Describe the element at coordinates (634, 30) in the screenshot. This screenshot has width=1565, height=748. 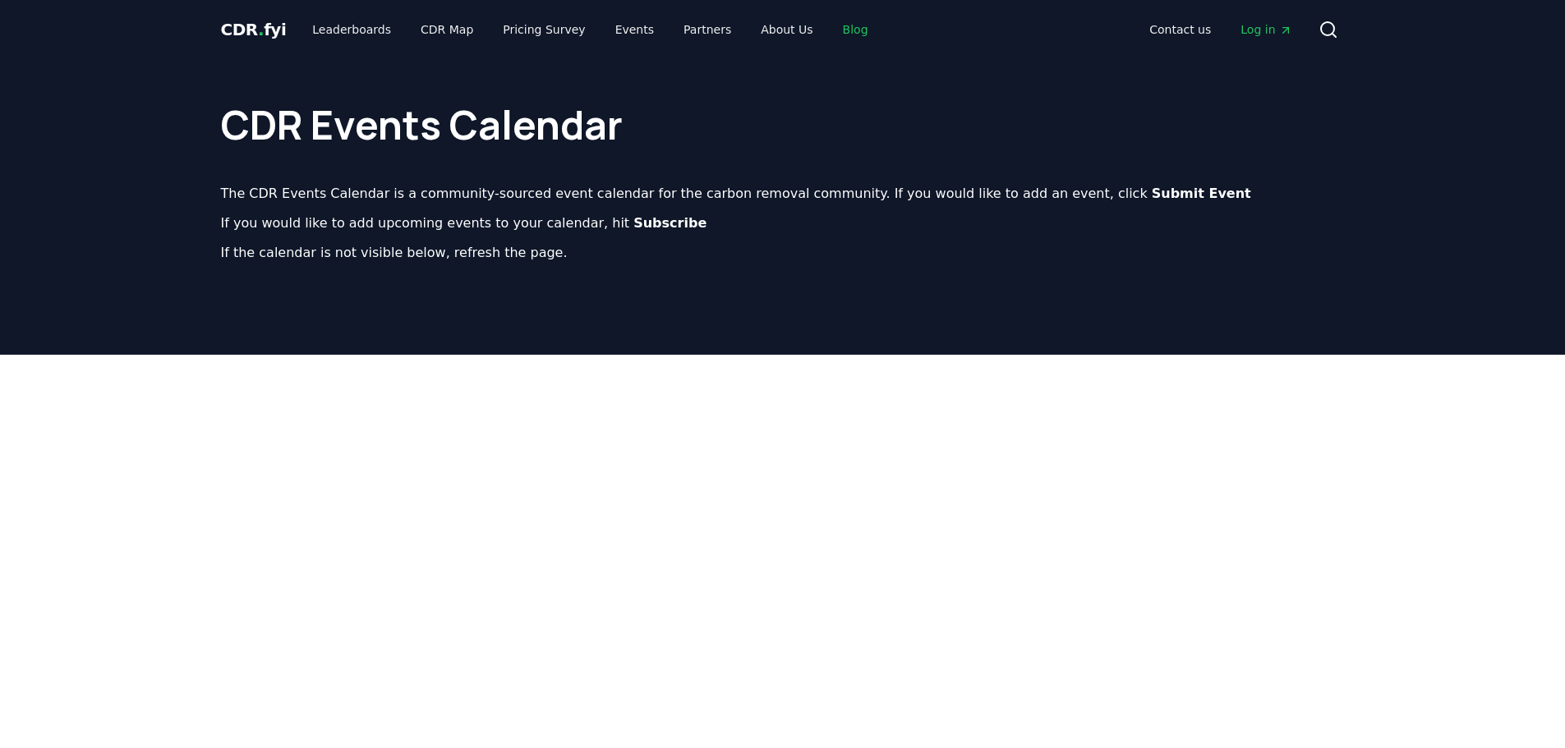
I see `a: Events` at that location.